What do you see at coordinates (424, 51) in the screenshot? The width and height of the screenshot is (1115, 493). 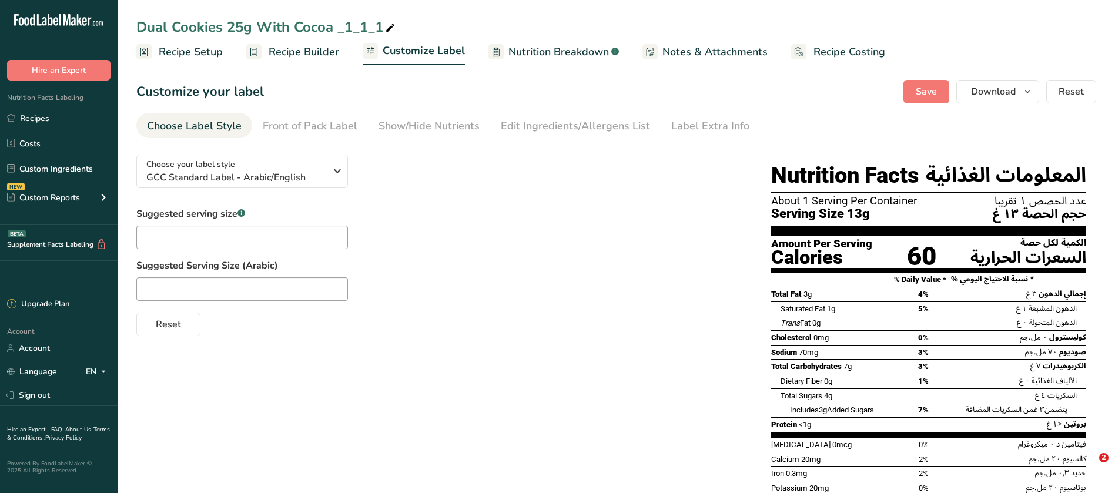 I see `span: Customize Label` at bounding box center [424, 51].